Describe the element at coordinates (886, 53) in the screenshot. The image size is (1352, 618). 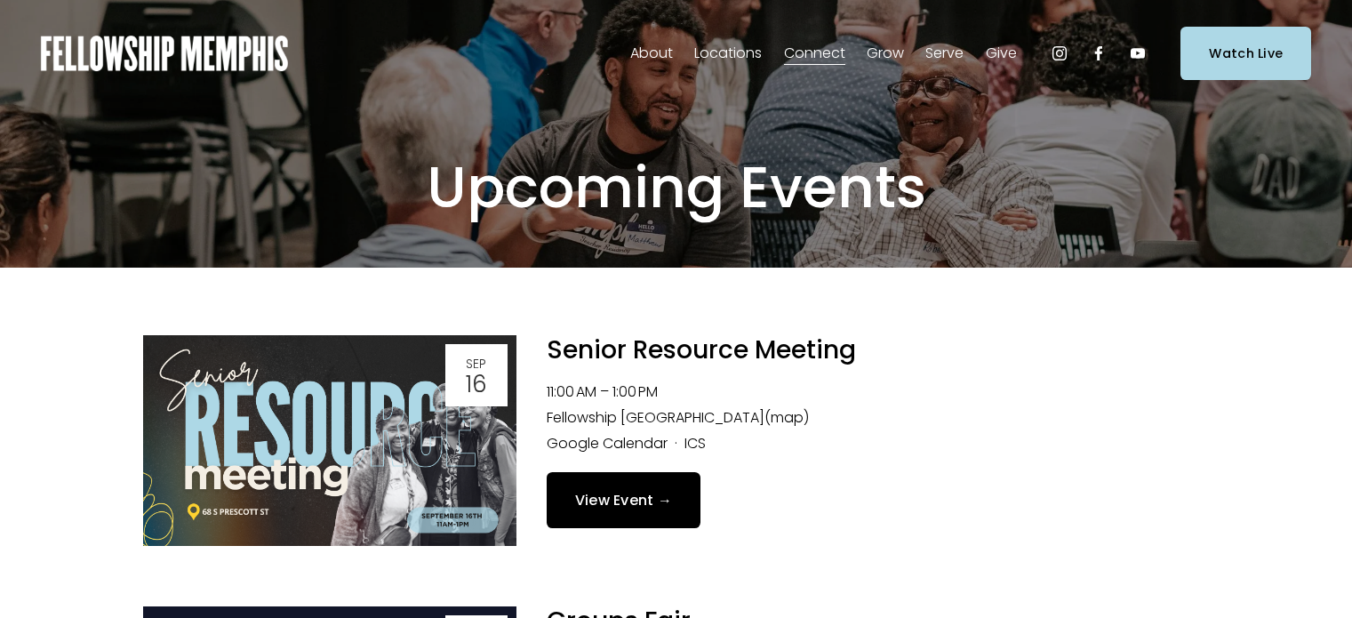
I see `span: Grow` at that location.